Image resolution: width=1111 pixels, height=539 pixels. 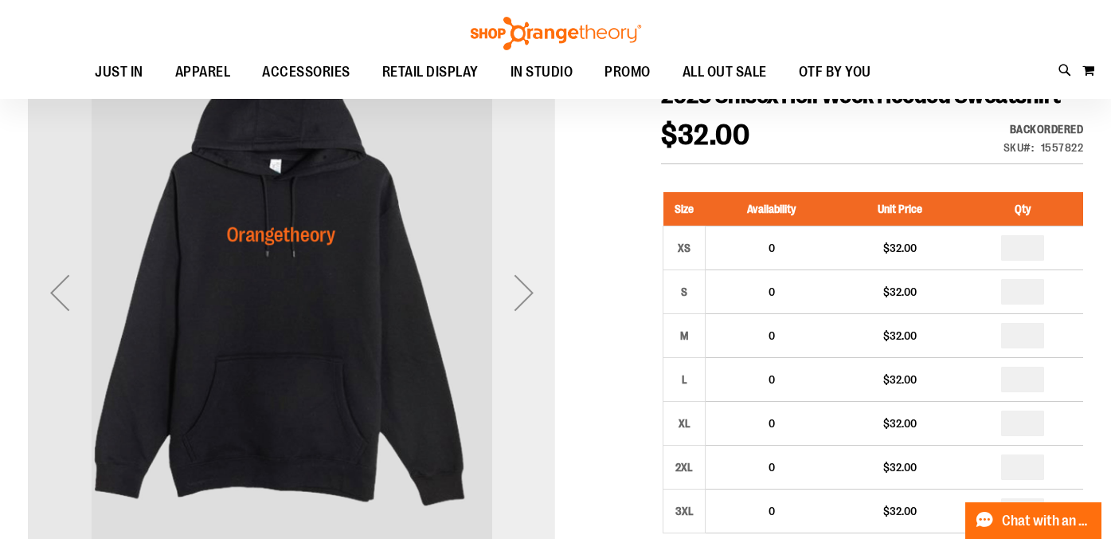 I want to click on div: L, so click(x=684, y=379).